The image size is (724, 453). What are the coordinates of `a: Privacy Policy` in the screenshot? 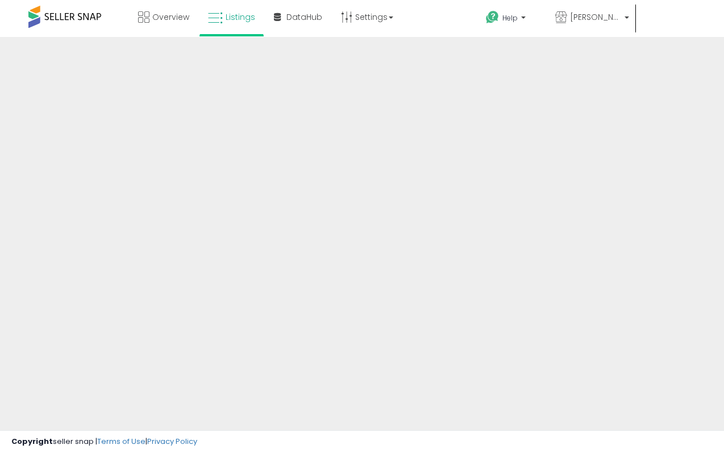 It's located at (172, 441).